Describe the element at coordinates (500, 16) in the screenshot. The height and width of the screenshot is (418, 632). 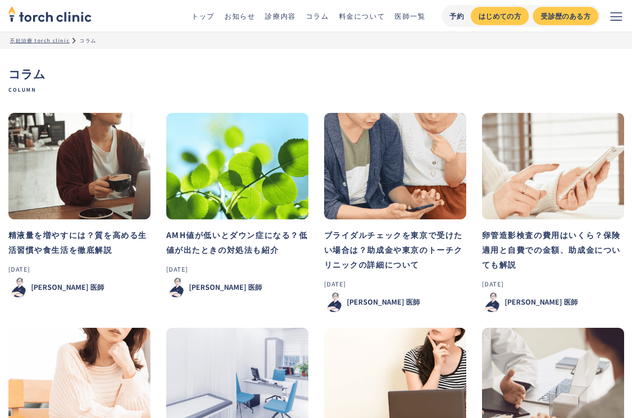
I see `div: はじめての方` at that location.